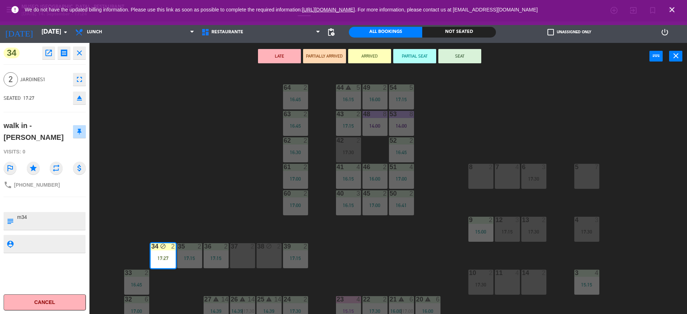  I want to click on div: 16:45, so click(137, 285).